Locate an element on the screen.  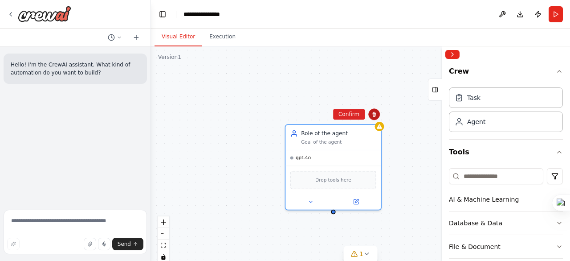
button: fit view is located at coordinates (164, 245).